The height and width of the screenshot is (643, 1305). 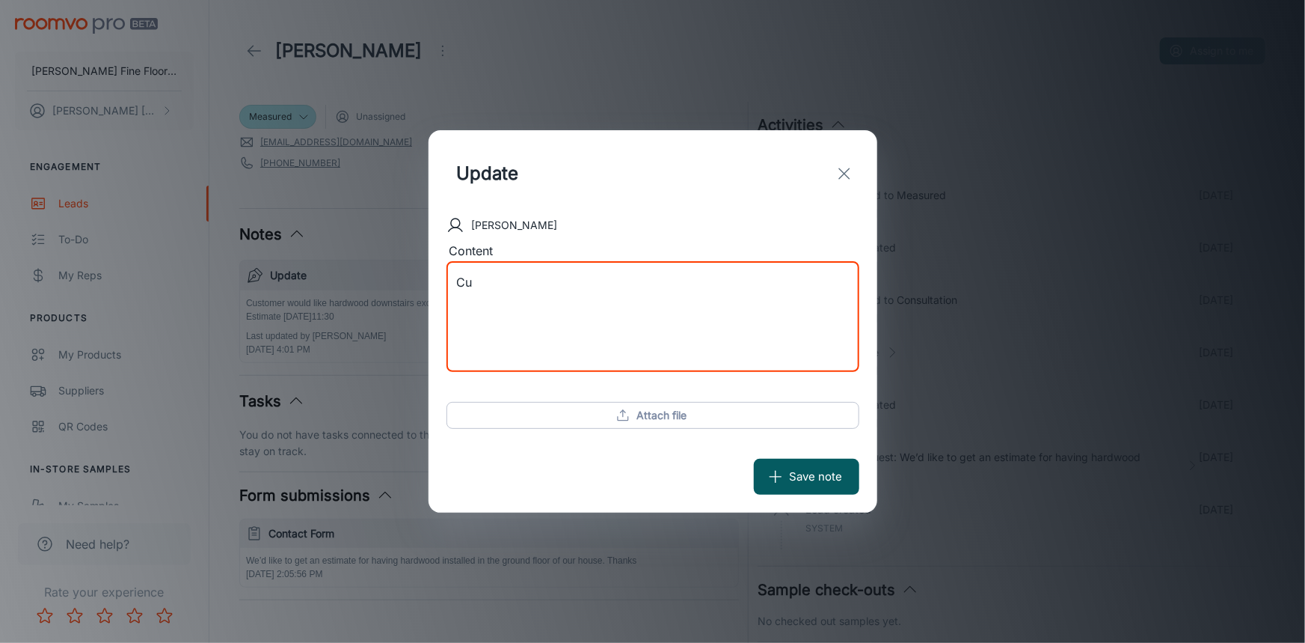 What do you see at coordinates (597, 174) in the screenshot?
I see `input: Title` at bounding box center [597, 174].